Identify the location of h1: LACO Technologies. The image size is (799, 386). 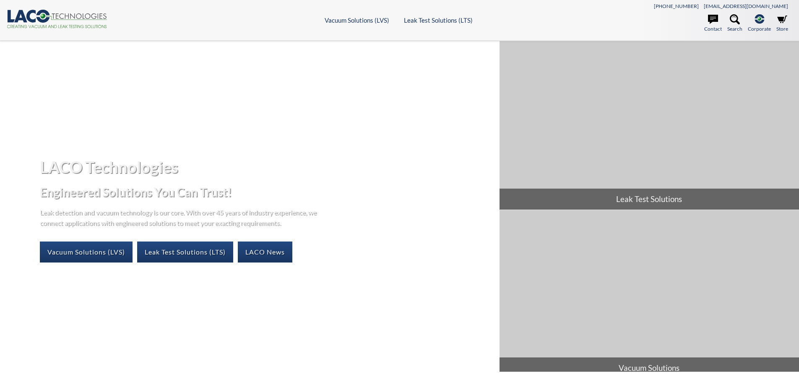
(266, 167).